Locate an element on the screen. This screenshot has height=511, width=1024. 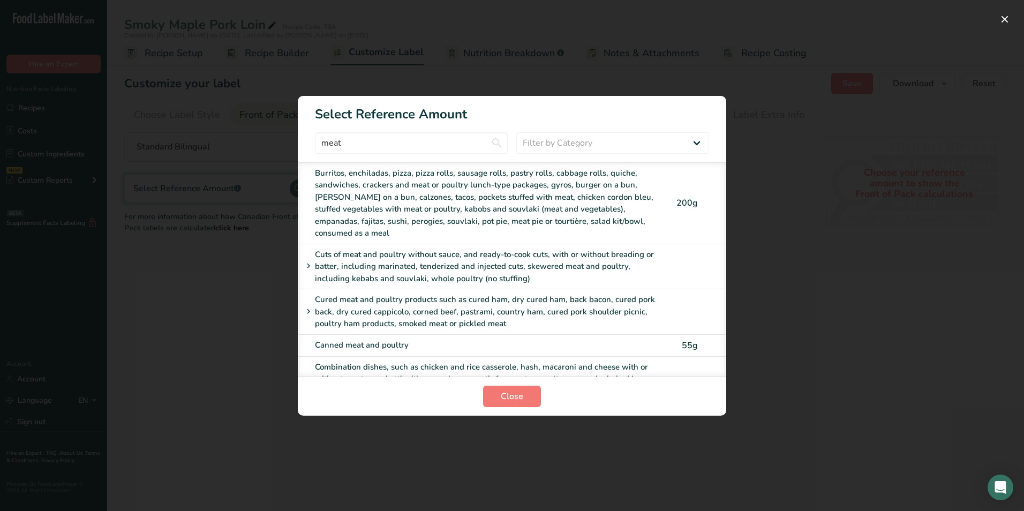
div: Cured meat and poultry products such as cured ham, dry cured ham, back bacon, cured pork back, dr... is located at coordinates (480, 312).